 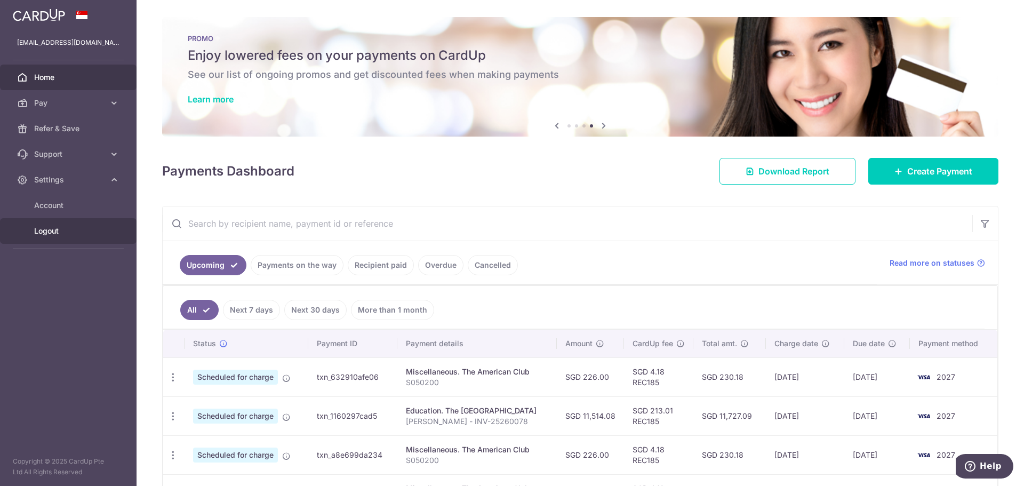 What do you see at coordinates (579, 343) in the screenshot?
I see `span: Amount` at bounding box center [579, 343].